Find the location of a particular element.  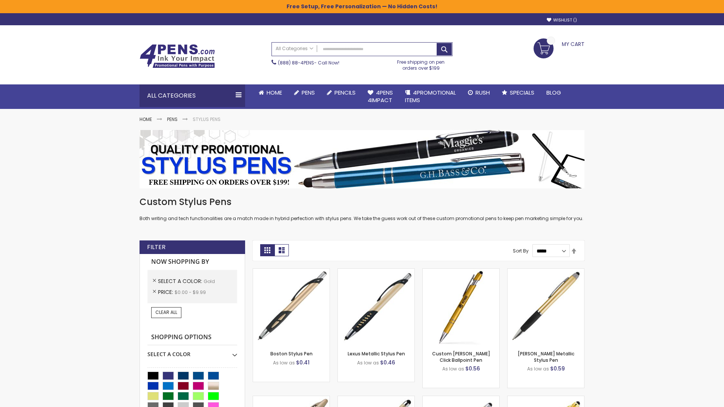

a: 4PROMOTIONALITEMS is located at coordinates (430, 96).